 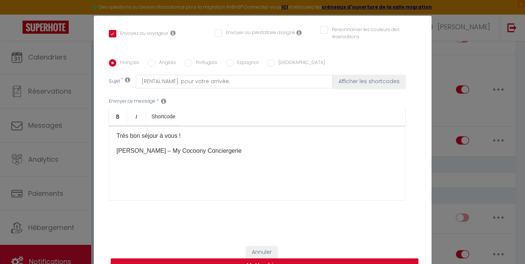 What do you see at coordinates (204, 63) in the screenshot?
I see `label: Portugais` at bounding box center [204, 63].